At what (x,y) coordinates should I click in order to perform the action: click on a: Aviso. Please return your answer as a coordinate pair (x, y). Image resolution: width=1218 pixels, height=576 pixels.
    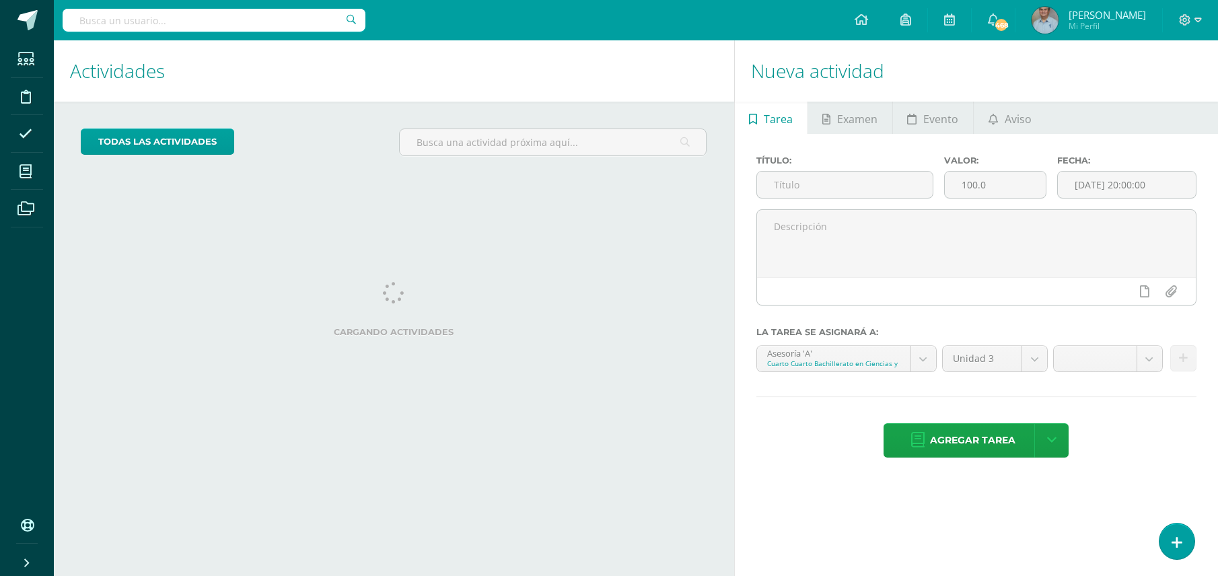
    Looking at the image, I should click on (1009, 118).